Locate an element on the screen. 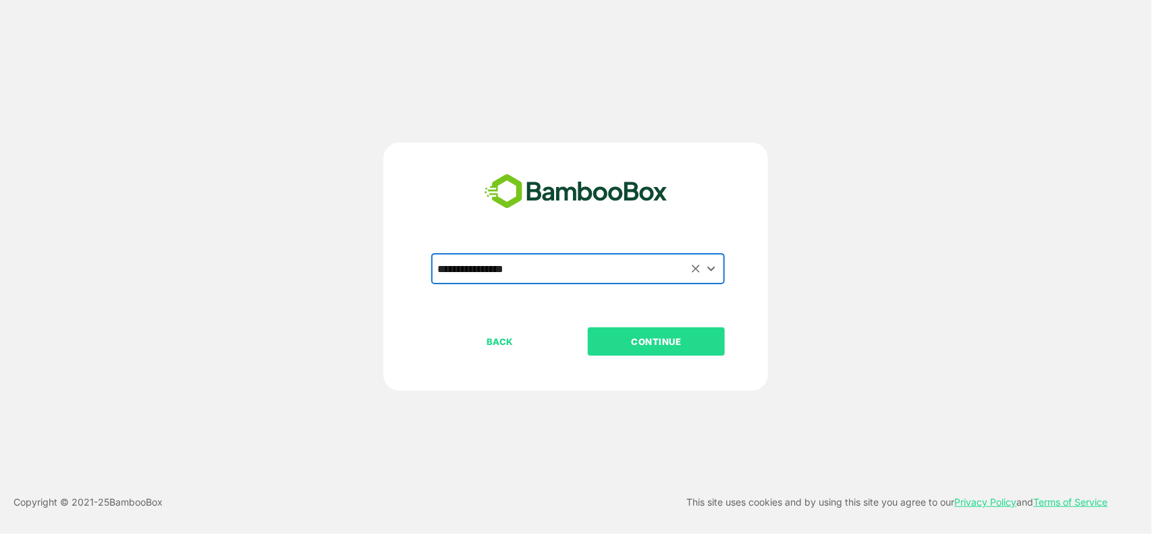 This screenshot has height=534, width=1152. button: CONTINUE is located at coordinates (656, 341).